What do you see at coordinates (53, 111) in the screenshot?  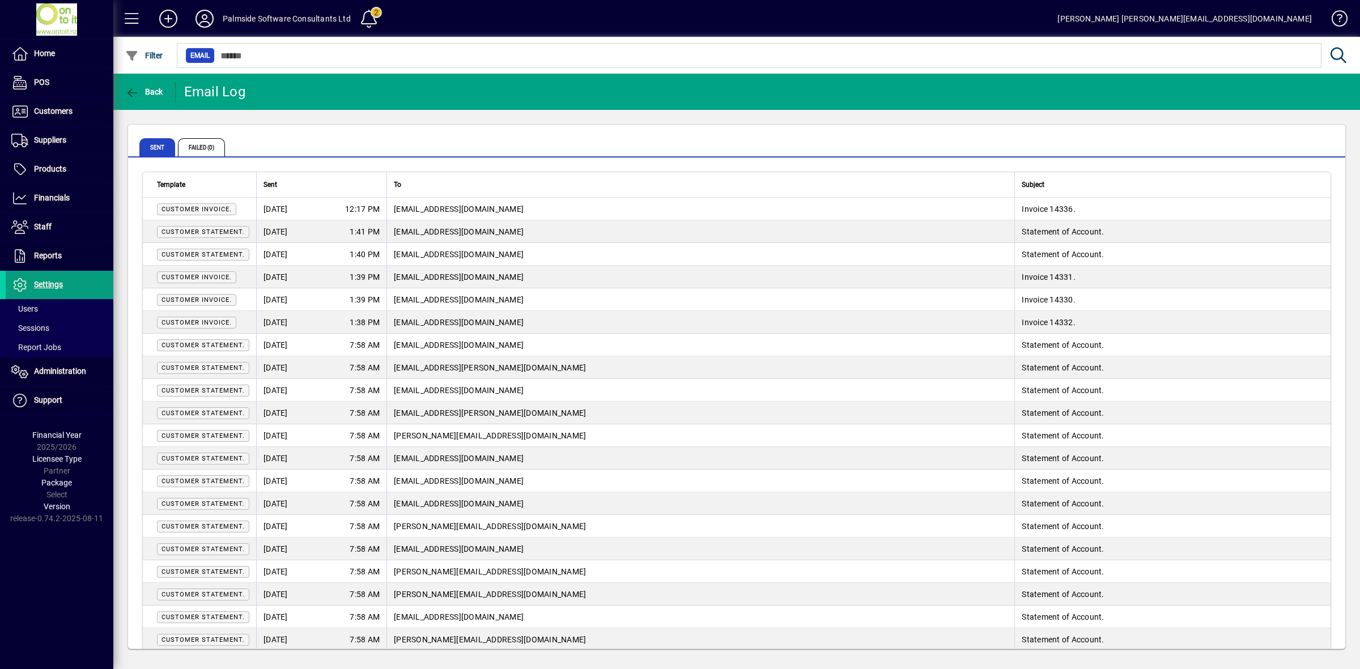 I see `span: Customers` at bounding box center [53, 111].